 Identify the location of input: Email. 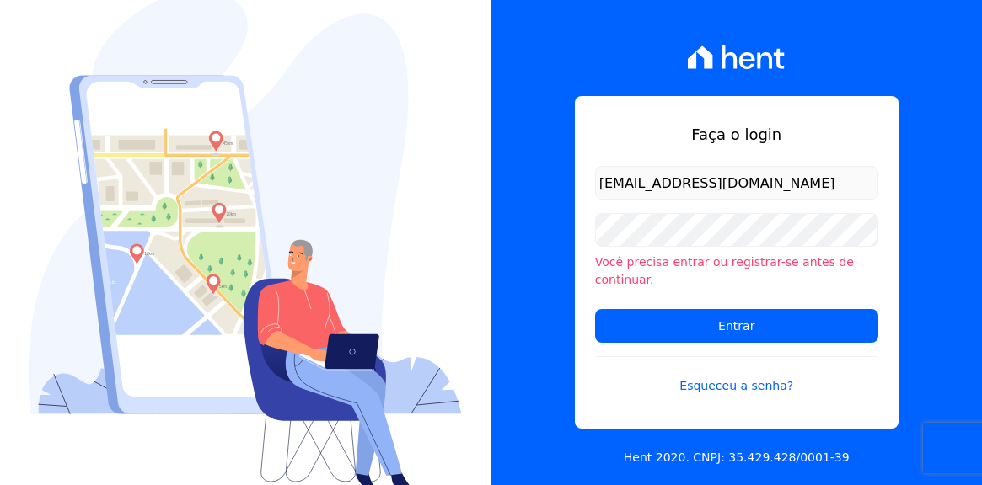
(736, 183).